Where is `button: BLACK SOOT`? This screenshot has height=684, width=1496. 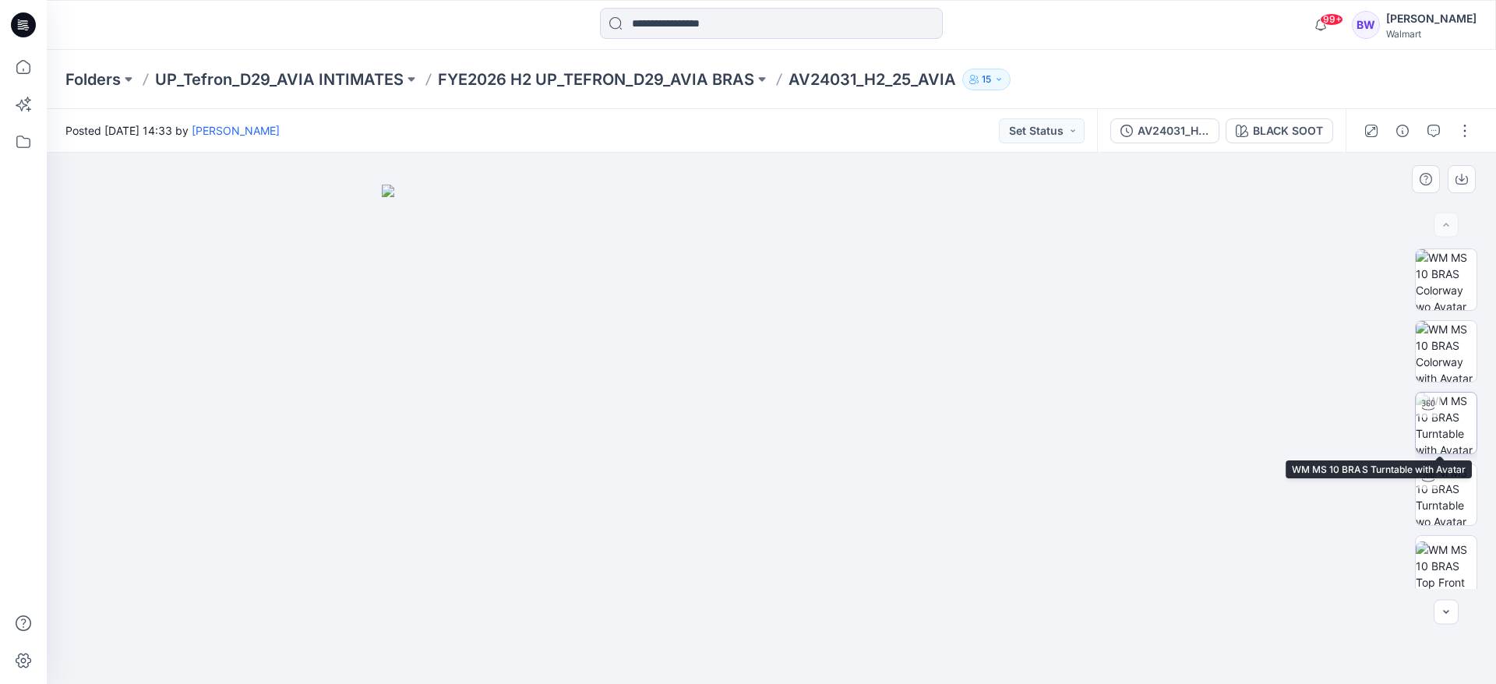
button: BLACK SOOT is located at coordinates (1280, 131).